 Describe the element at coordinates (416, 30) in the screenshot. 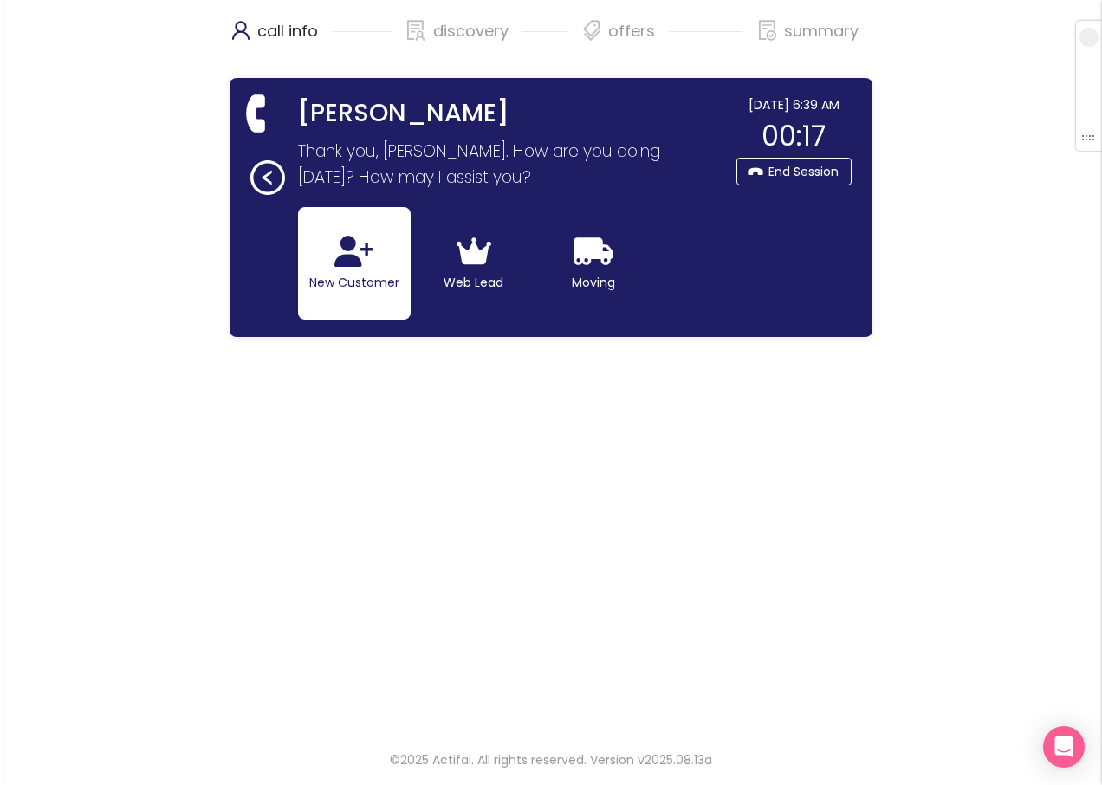

I see `span: solution` at that location.